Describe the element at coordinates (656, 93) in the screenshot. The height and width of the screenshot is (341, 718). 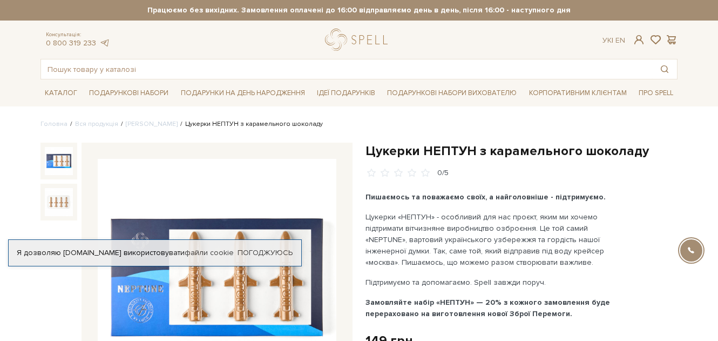
I see `a: Про Spell` at that location.